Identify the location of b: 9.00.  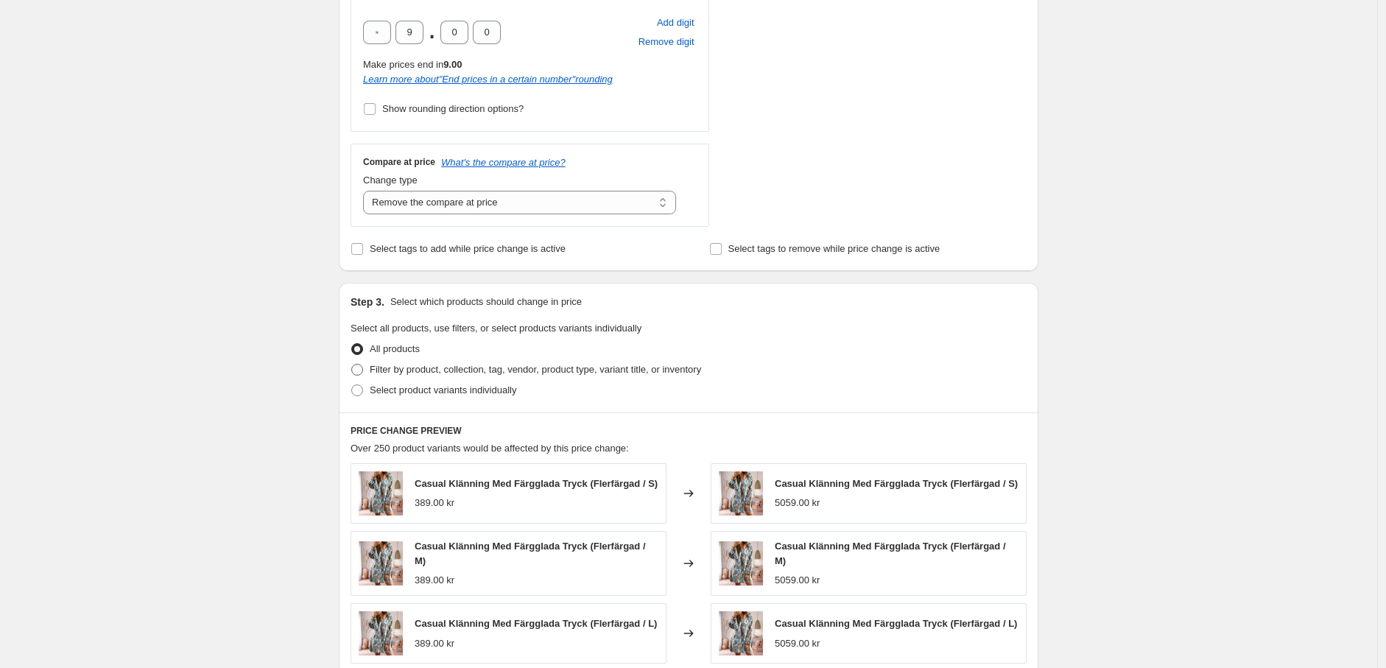
(452, 64).